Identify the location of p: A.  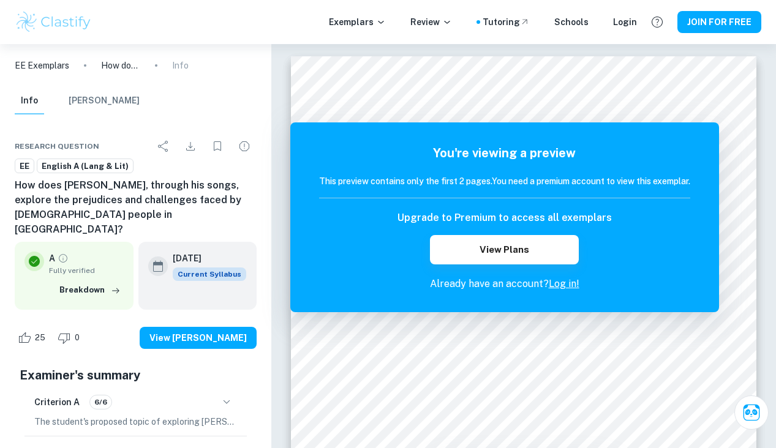
(52, 259).